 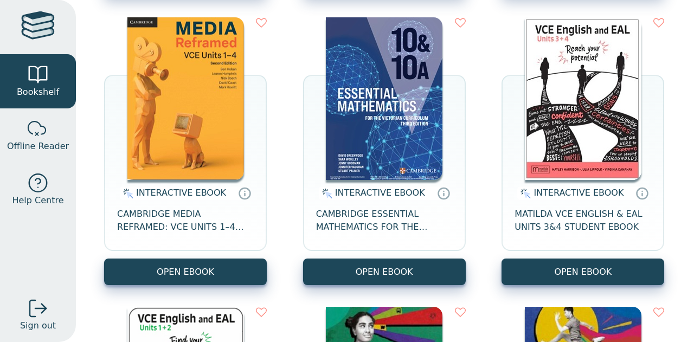 What do you see at coordinates (185, 99) in the screenshot?
I see `img: be02095b-a8bc-4a0d-ba32-adf0f8dd580d.png` at bounding box center [185, 99].